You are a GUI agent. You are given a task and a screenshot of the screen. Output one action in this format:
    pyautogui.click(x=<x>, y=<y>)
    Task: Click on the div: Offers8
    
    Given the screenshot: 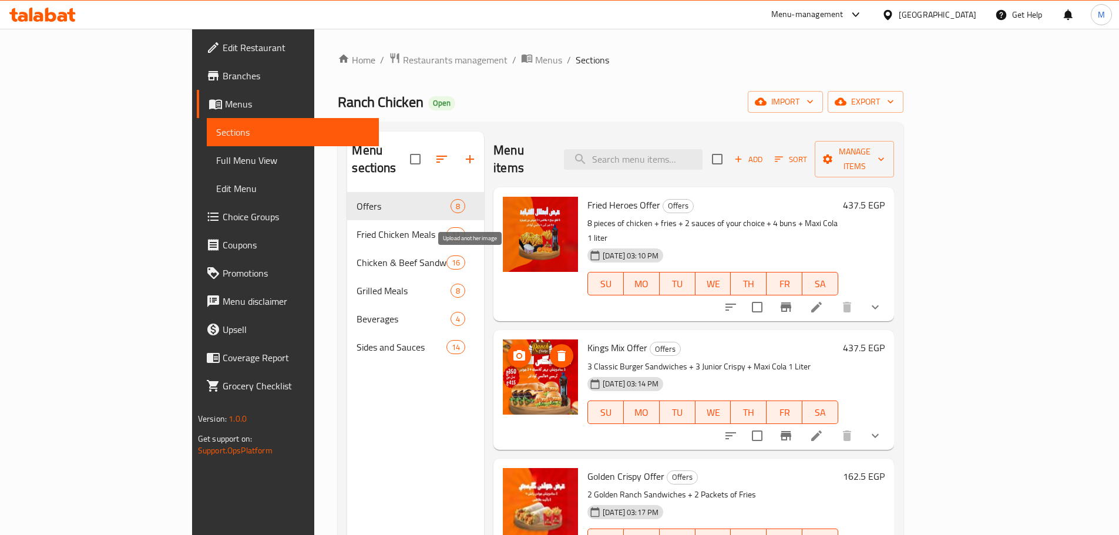 What is the action you would take?
    pyautogui.click(x=415, y=206)
    